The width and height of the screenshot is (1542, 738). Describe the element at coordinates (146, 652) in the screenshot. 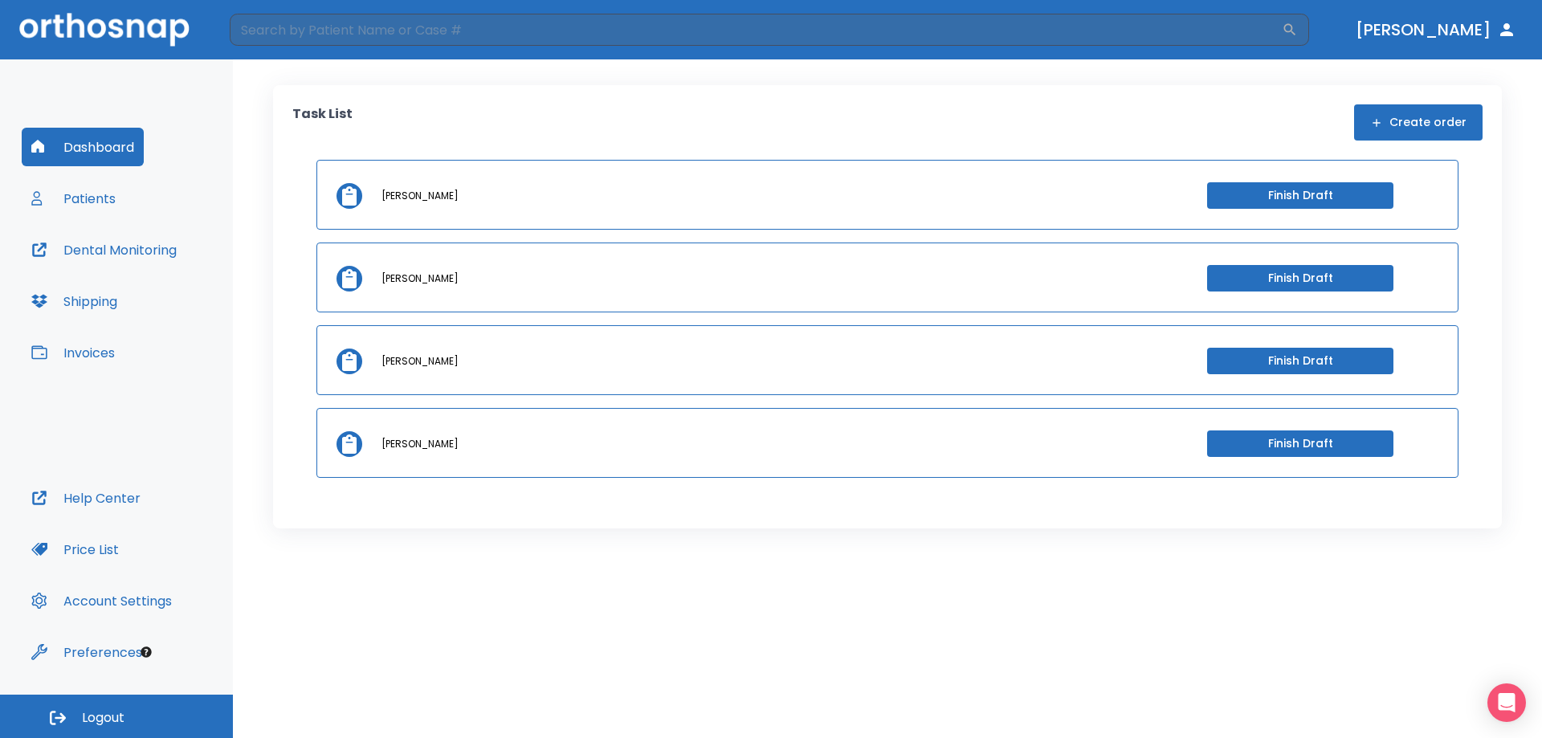

I see `div: Tooltip anchor` at that location.